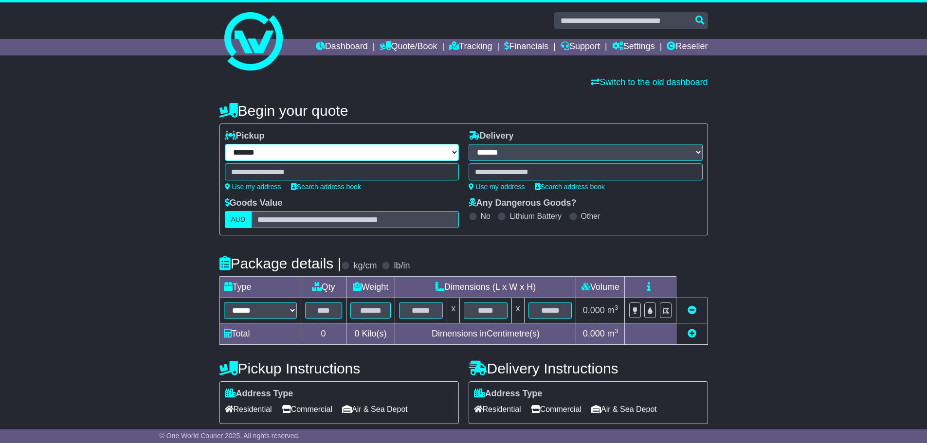  Describe the element at coordinates (486, 216) in the screenshot. I see `label: No` at that location.